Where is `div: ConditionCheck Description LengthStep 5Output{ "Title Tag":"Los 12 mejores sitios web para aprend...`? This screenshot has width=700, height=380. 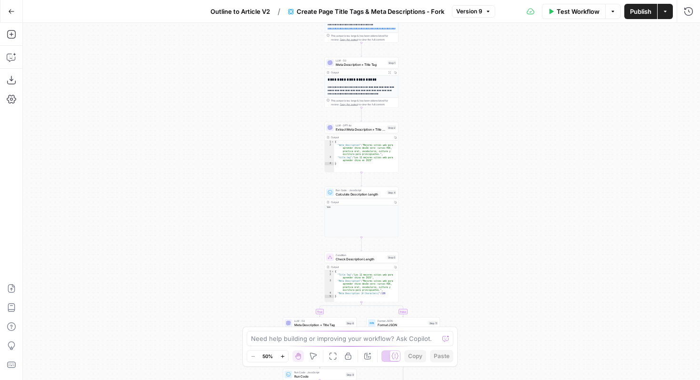
div: ConditionCheck Description LengthStep 5Output{ "Title Tag":"Los 12 mejores sitios web para aprend... is located at coordinates (362, 277).